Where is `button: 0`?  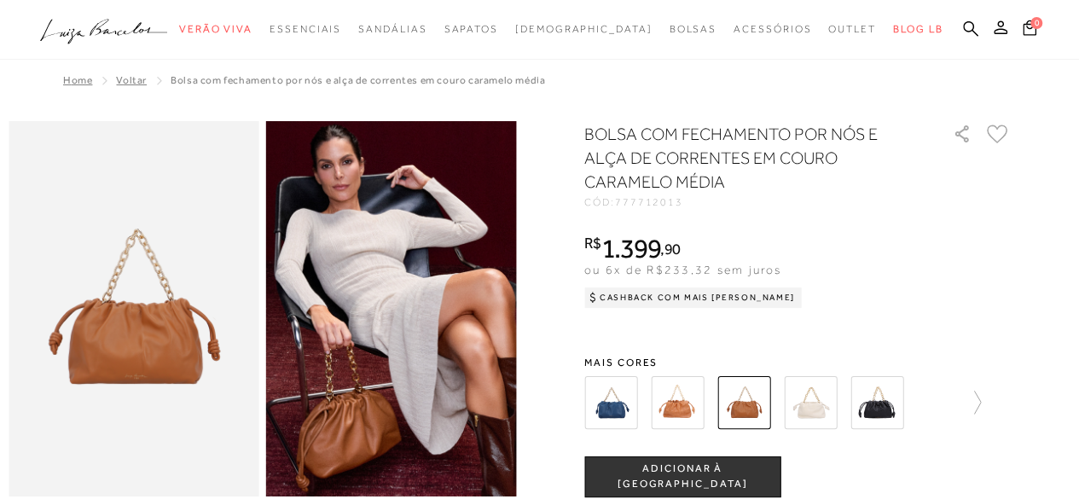 button: 0 is located at coordinates (1030, 30).